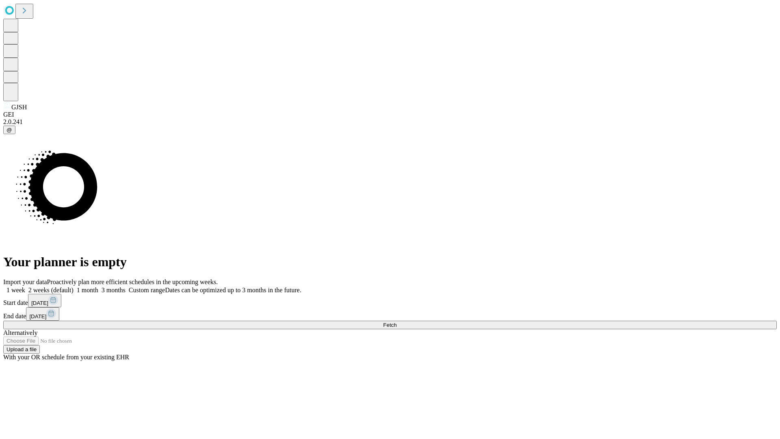 The width and height of the screenshot is (780, 439). Describe the element at coordinates (113, 290) in the screenshot. I see `span: 3 months` at that location.